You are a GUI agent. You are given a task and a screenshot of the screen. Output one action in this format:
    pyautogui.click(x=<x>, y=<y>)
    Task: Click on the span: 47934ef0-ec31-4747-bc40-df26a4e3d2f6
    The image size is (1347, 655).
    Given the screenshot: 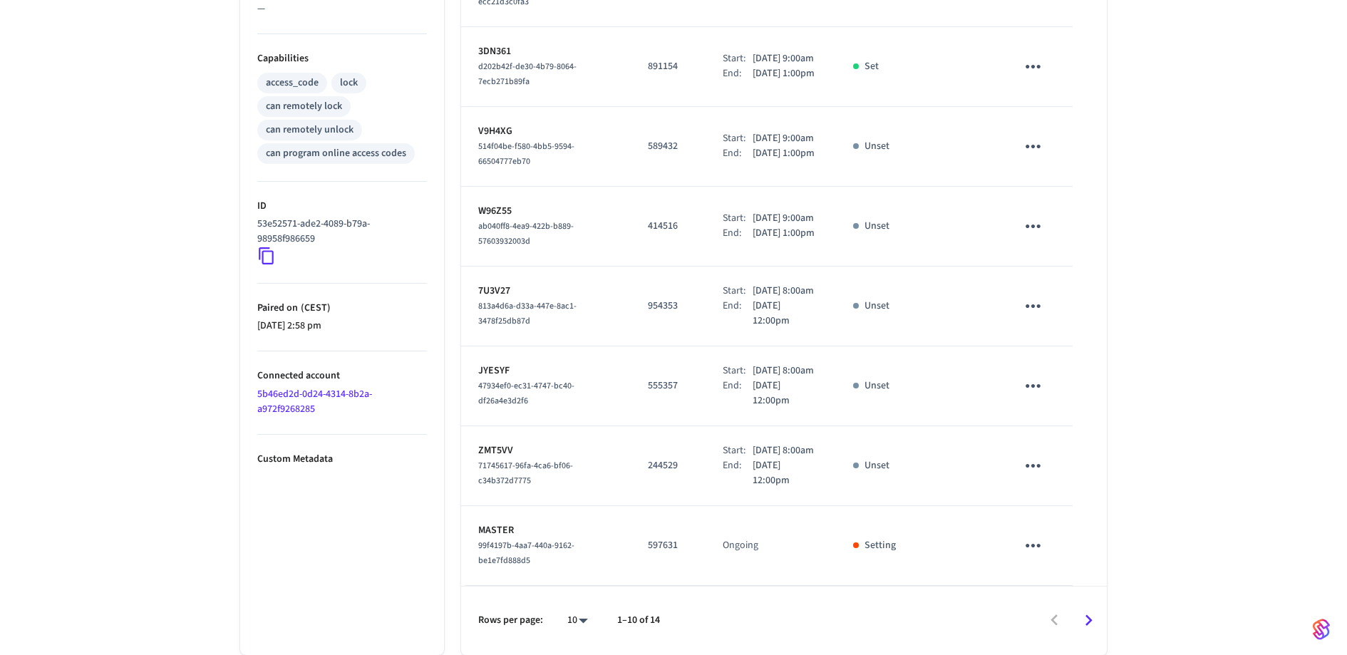 What is the action you would take?
    pyautogui.click(x=526, y=393)
    